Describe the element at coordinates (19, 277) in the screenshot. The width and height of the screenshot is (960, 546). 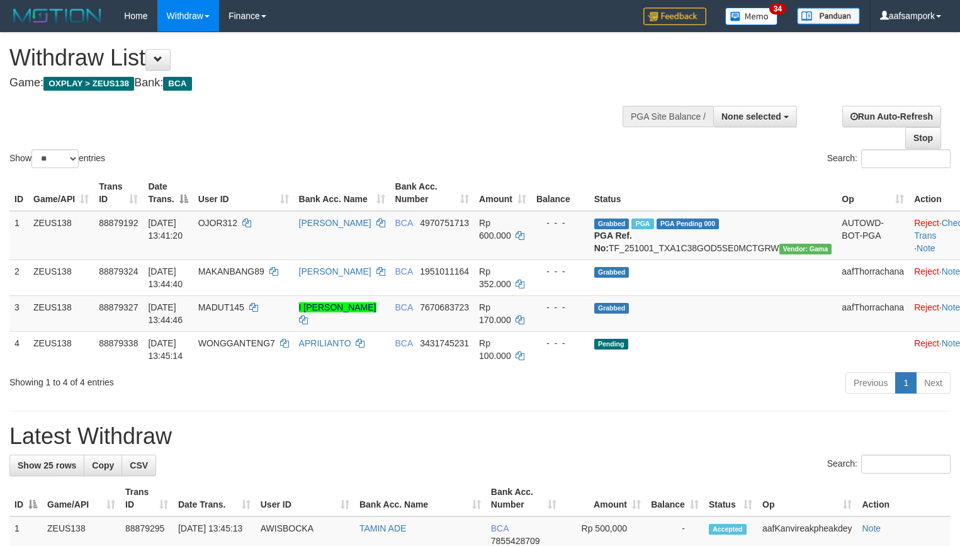
I see `td: 2` at that location.